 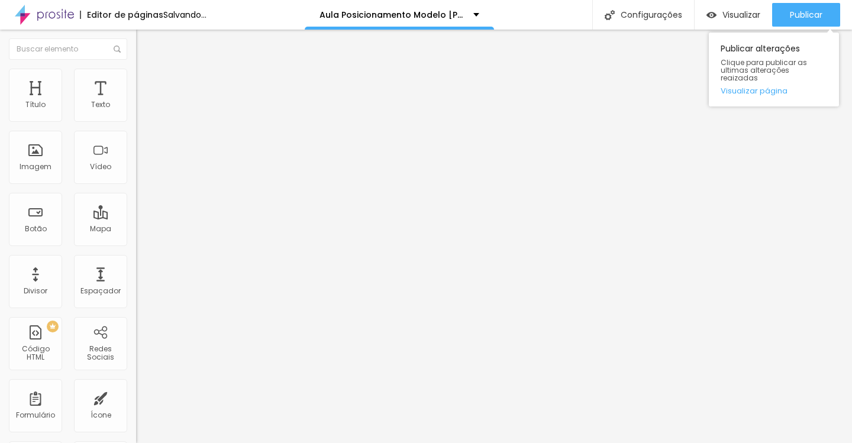 What do you see at coordinates (185, 15) in the screenshot?
I see `div: Salvando...` at bounding box center [185, 15].